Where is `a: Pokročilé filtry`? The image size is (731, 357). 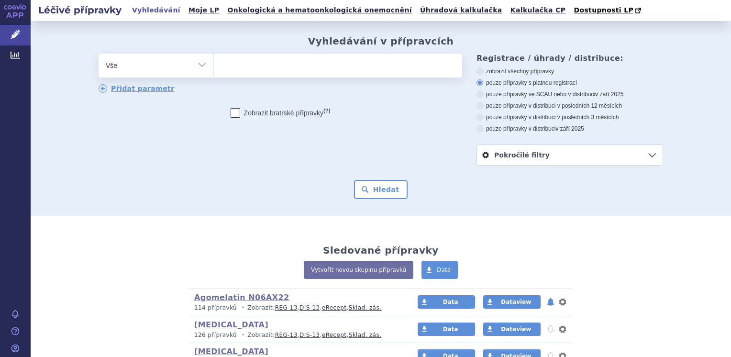 a: Pokročilé filtry is located at coordinates (570, 155).